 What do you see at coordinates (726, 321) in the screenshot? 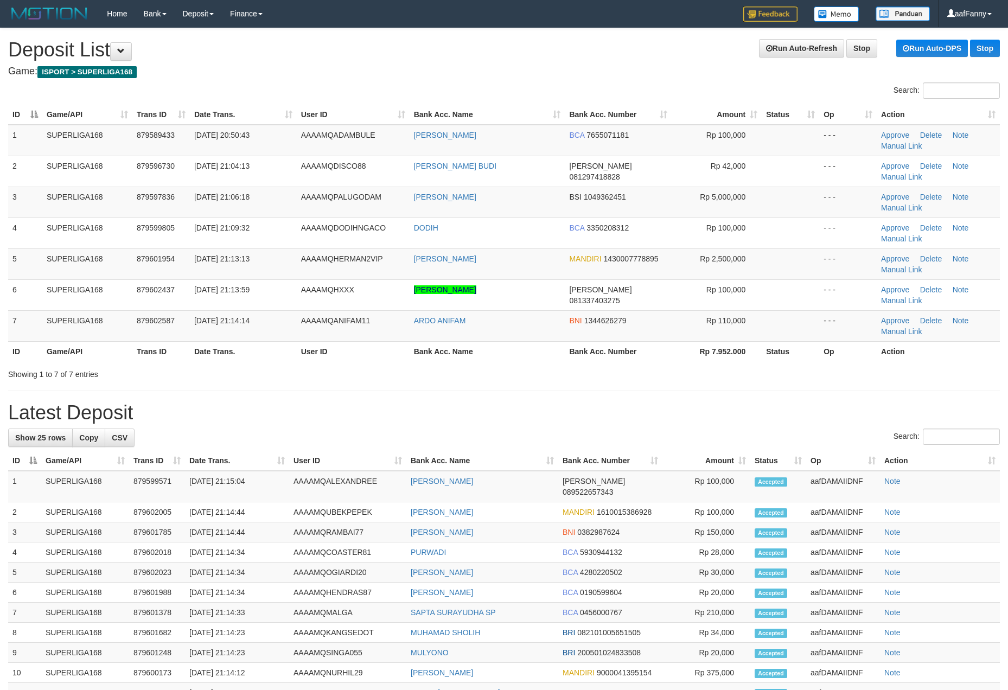
I see `span: Rp 110,000` at bounding box center [726, 321].